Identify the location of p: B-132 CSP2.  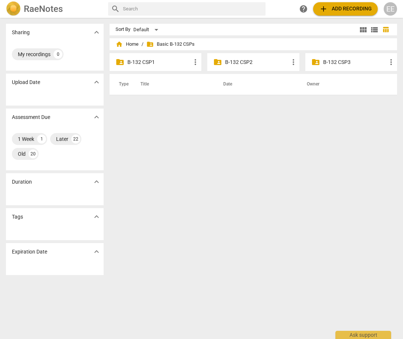
(257, 62).